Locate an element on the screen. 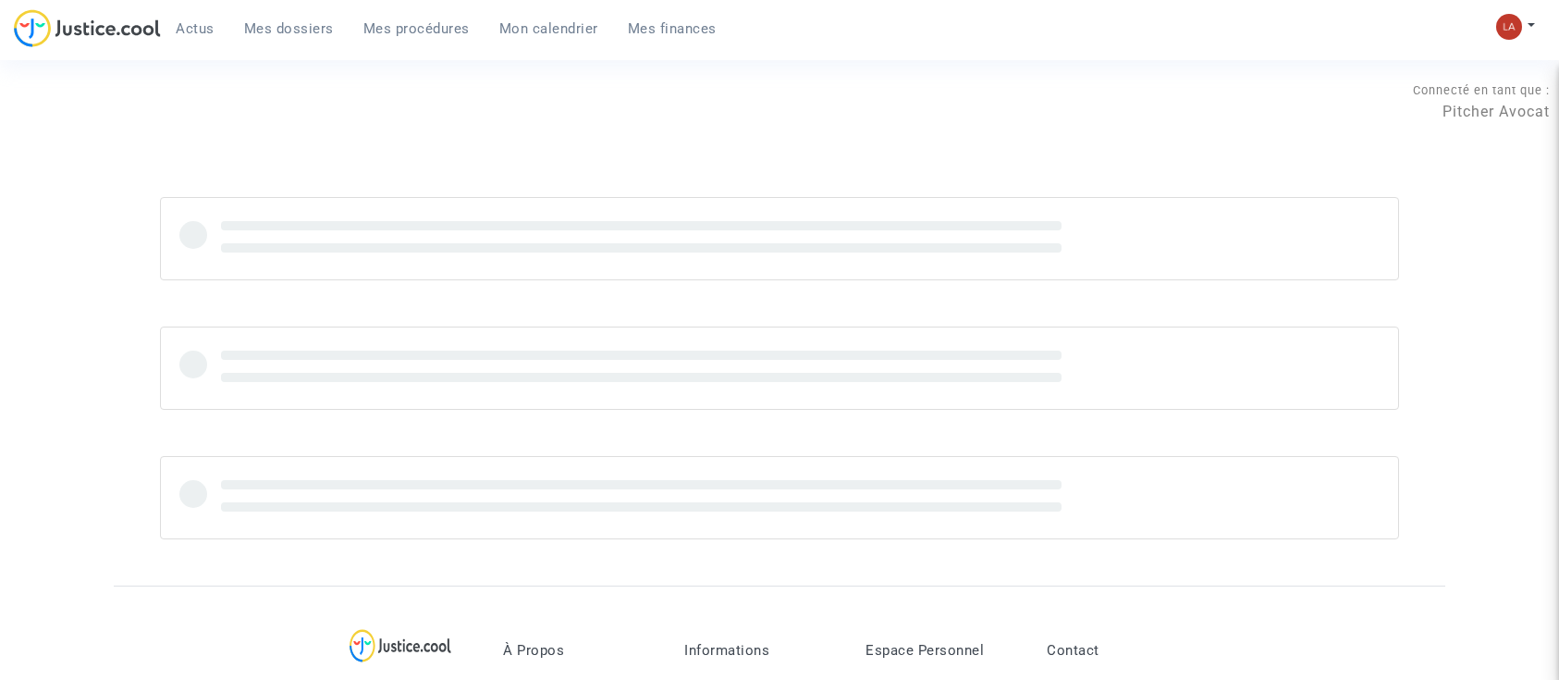 The width and height of the screenshot is (1559, 680). p: Contact is located at coordinates (1123, 650).